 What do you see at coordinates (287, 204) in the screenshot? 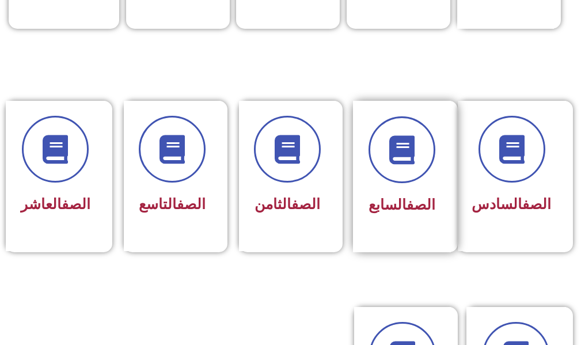
I see `span: الثامن` at bounding box center [287, 204].